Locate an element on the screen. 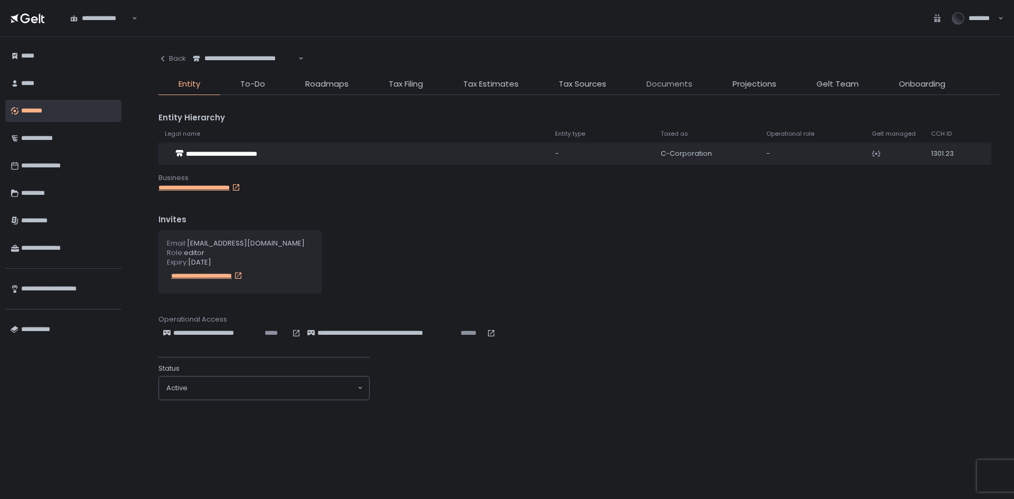 The height and width of the screenshot is (499, 1014). span: Entity type is located at coordinates (570, 134).